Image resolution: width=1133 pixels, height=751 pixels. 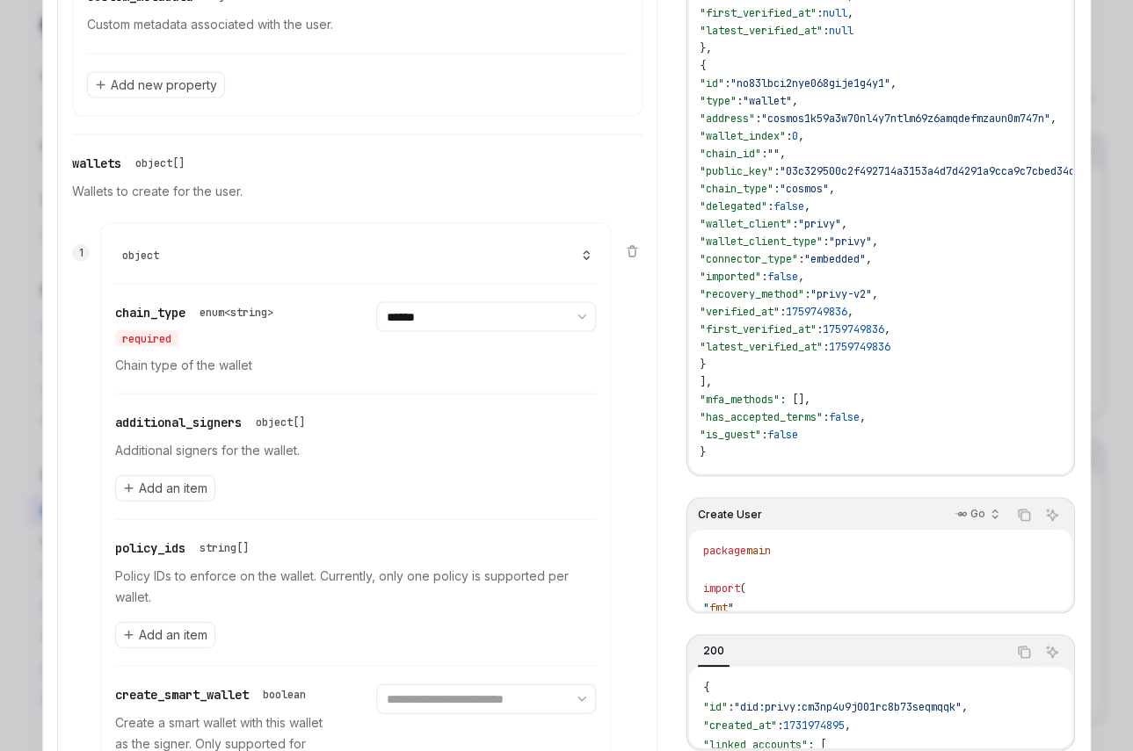 What do you see at coordinates (150, 547) in the screenshot?
I see `span: policy_ids` at bounding box center [150, 547].